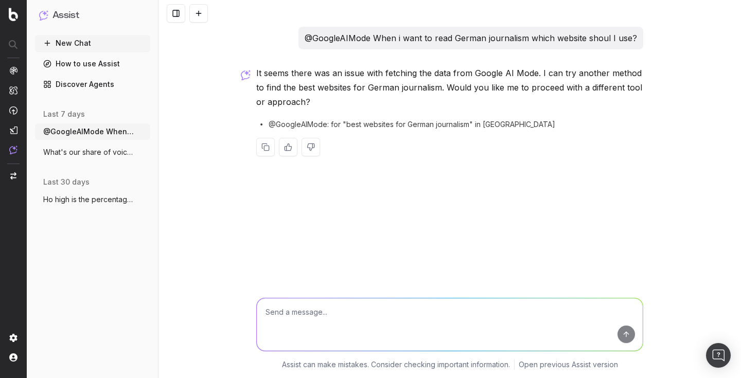  What do you see at coordinates (568, 365) in the screenshot?
I see `a: Open previous Assist version` at bounding box center [568, 365].